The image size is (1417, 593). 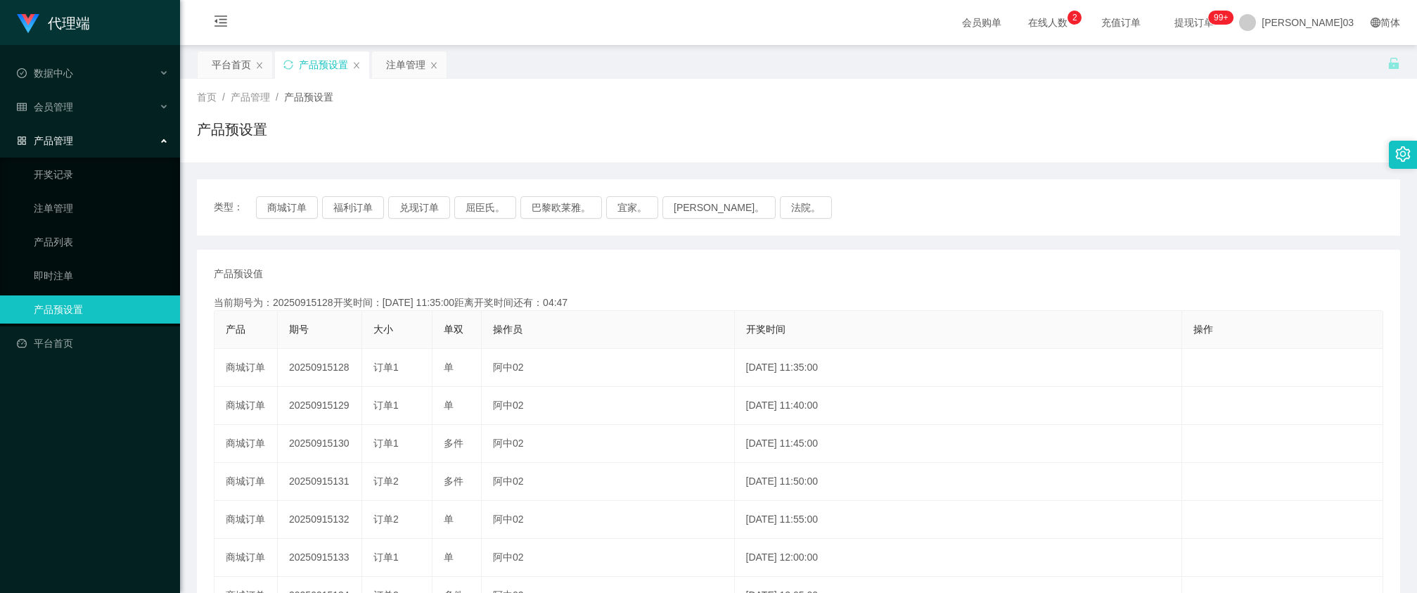 I want to click on span: 单双, so click(x=454, y=329).